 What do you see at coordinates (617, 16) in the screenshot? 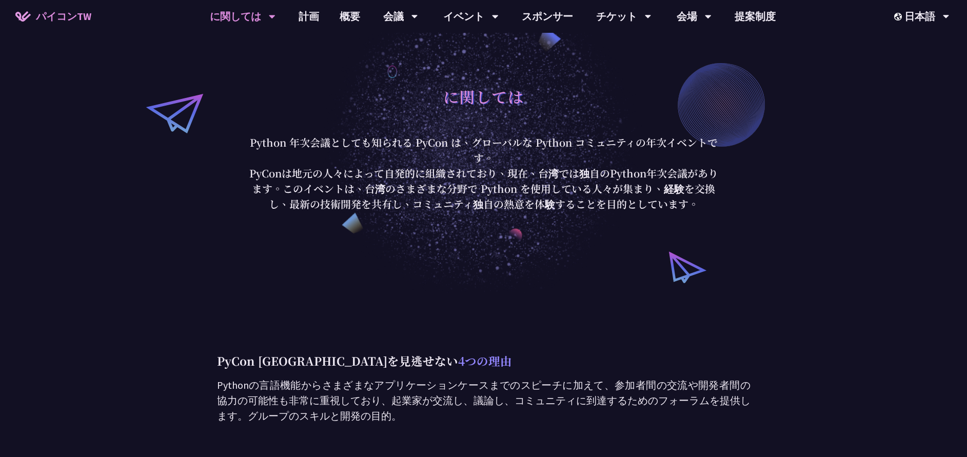
I see `font: チケット` at bounding box center [617, 16].